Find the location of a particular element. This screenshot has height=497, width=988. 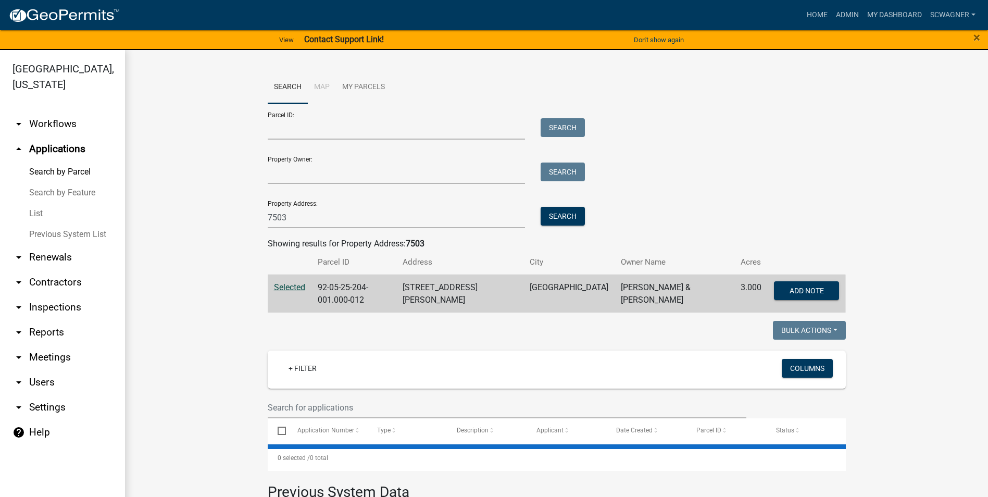

strong: Contact Support Link! is located at coordinates (344, 39).